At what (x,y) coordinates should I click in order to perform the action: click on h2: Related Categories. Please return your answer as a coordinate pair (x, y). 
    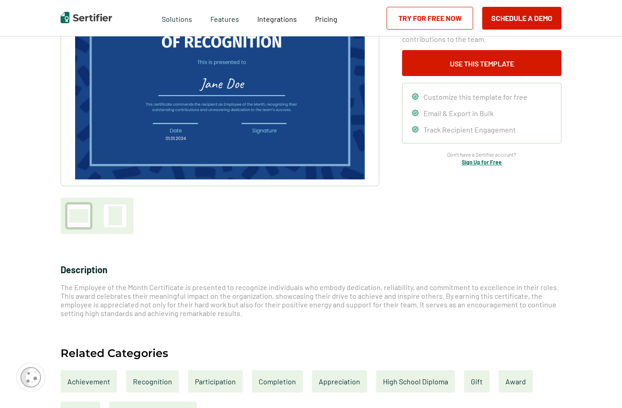
    Looking at the image, I should click on (114, 353).